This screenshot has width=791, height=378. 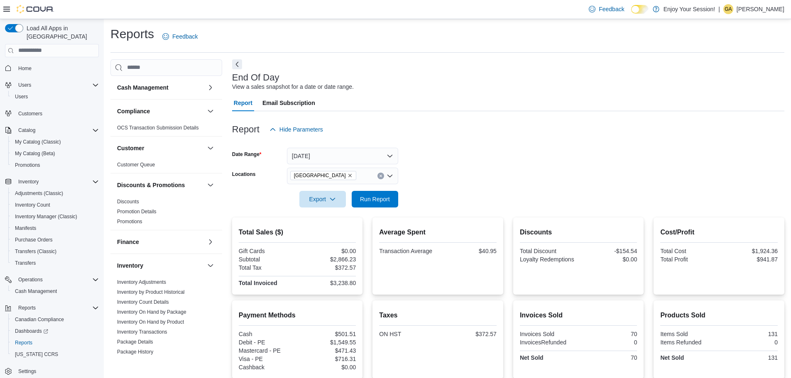 I want to click on img: Cova, so click(x=35, y=9).